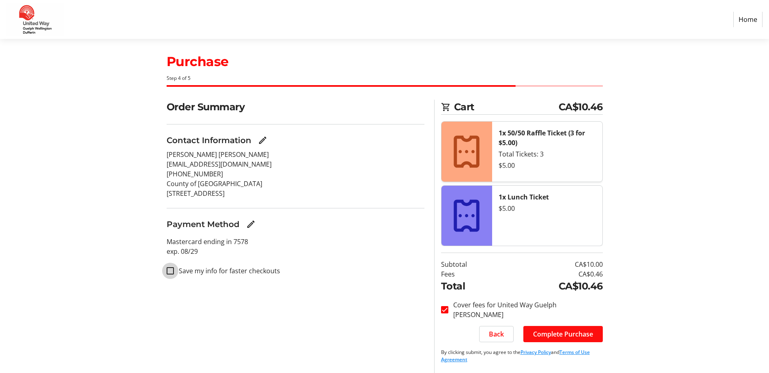  Describe the element at coordinates (563, 334) in the screenshot. I see `button: Complete Purchase` at that location.